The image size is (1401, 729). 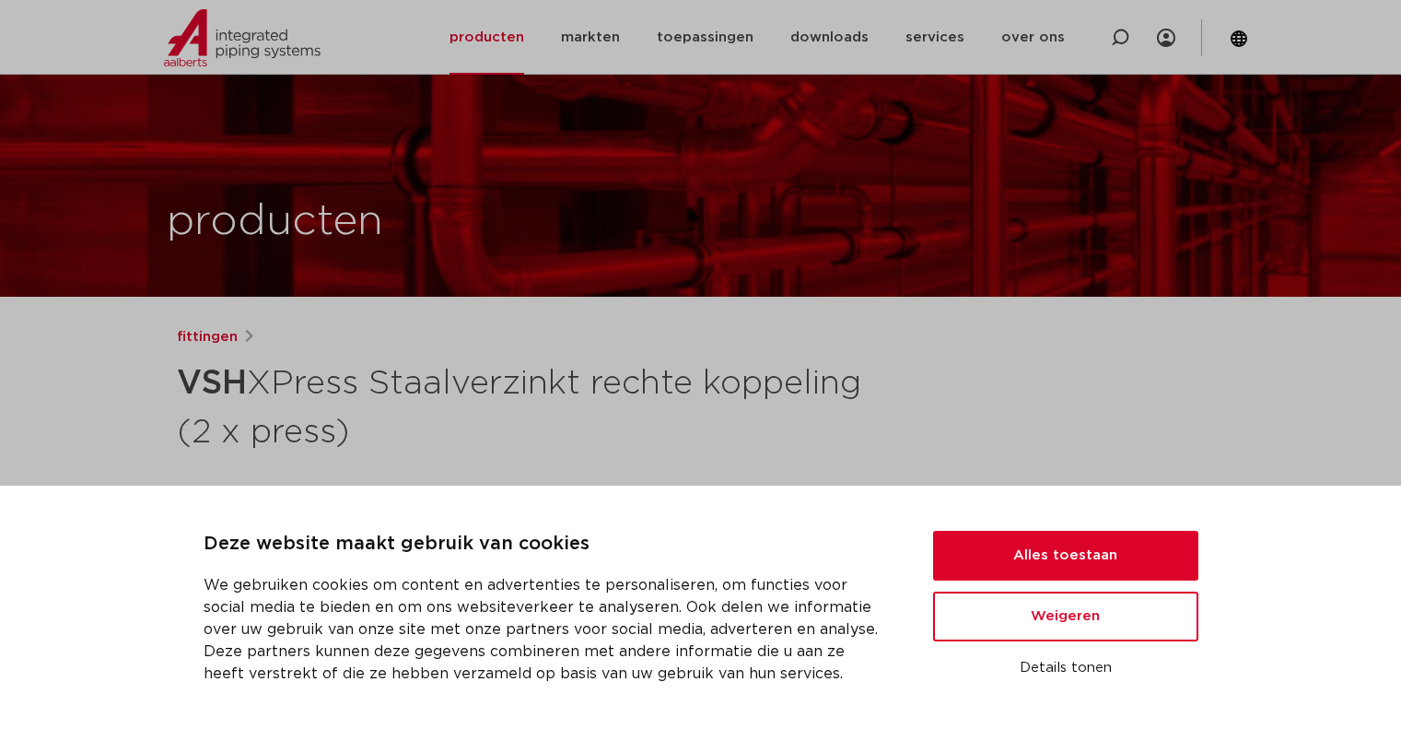 I want to click on button: Alles toestaan, so click(x=1066, y=555).